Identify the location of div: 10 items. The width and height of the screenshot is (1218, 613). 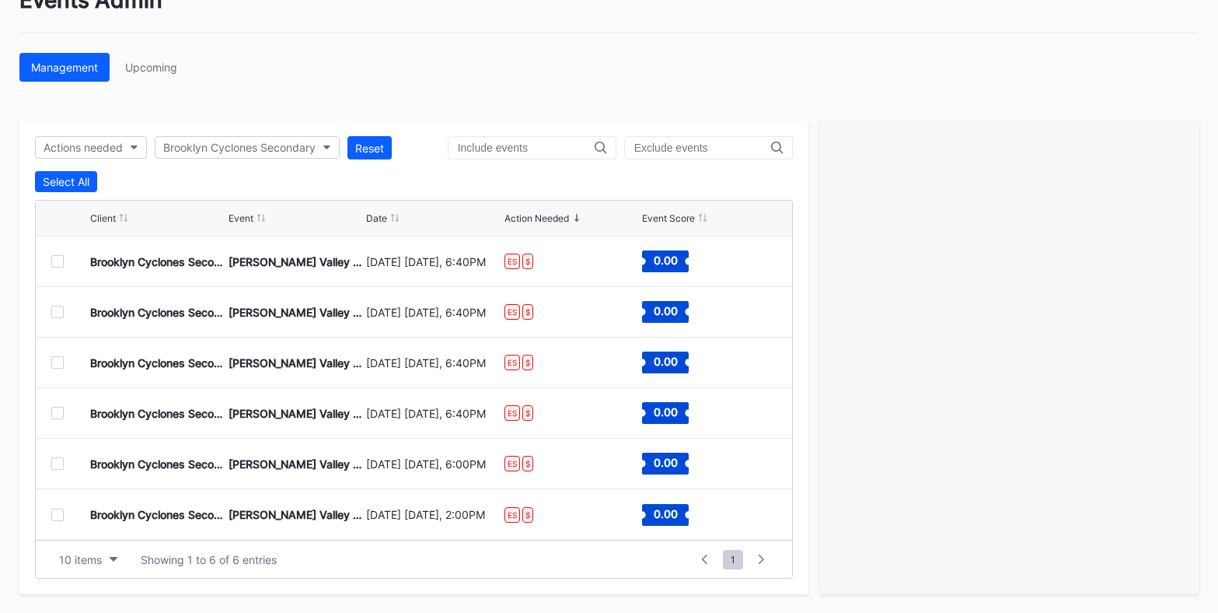
(80, 559).